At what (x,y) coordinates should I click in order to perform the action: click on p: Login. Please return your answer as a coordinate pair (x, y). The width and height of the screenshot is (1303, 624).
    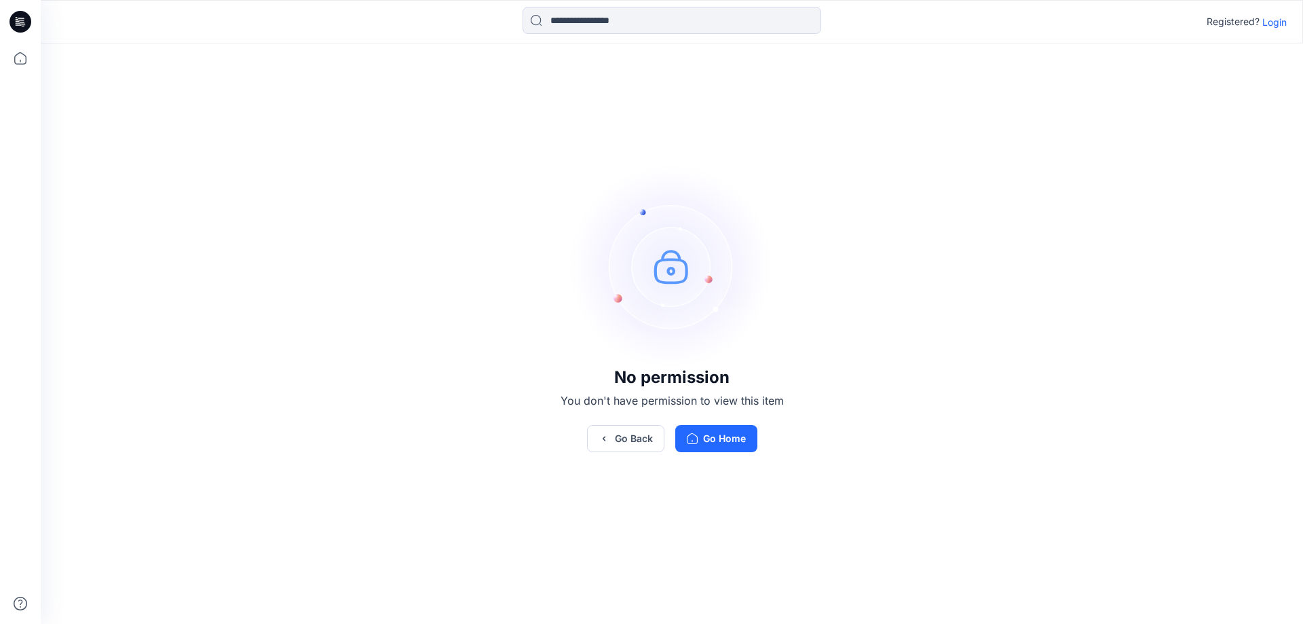
    Looking at the image, I should click on (1274, 22).